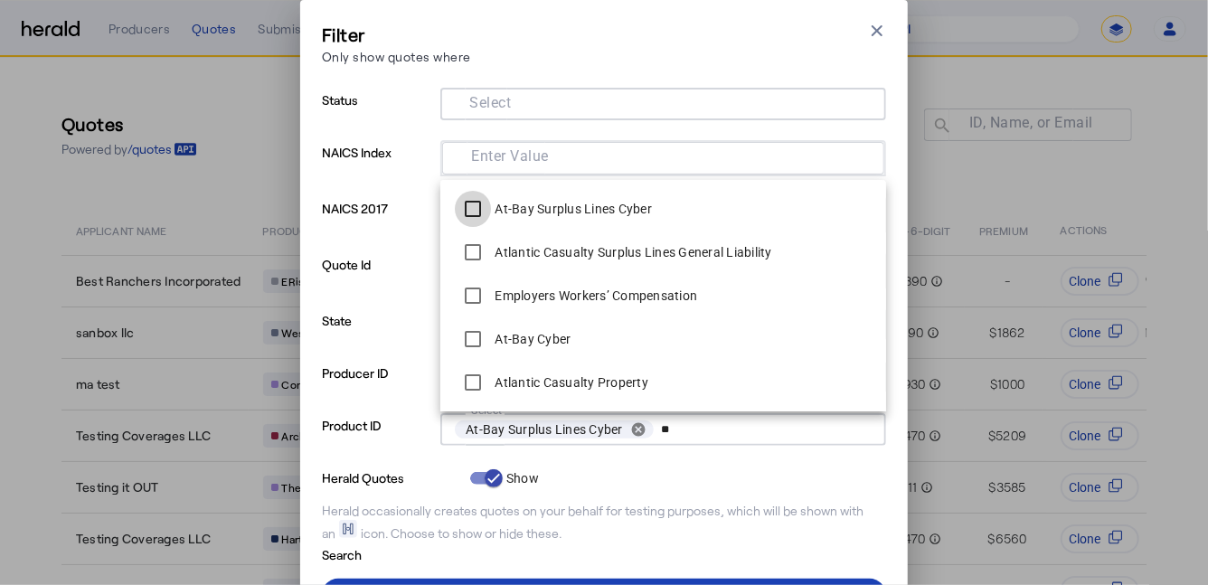 The image size is (1208, 585). I want to click on label: Employers Workers’ Compensation, so click(594, 296).